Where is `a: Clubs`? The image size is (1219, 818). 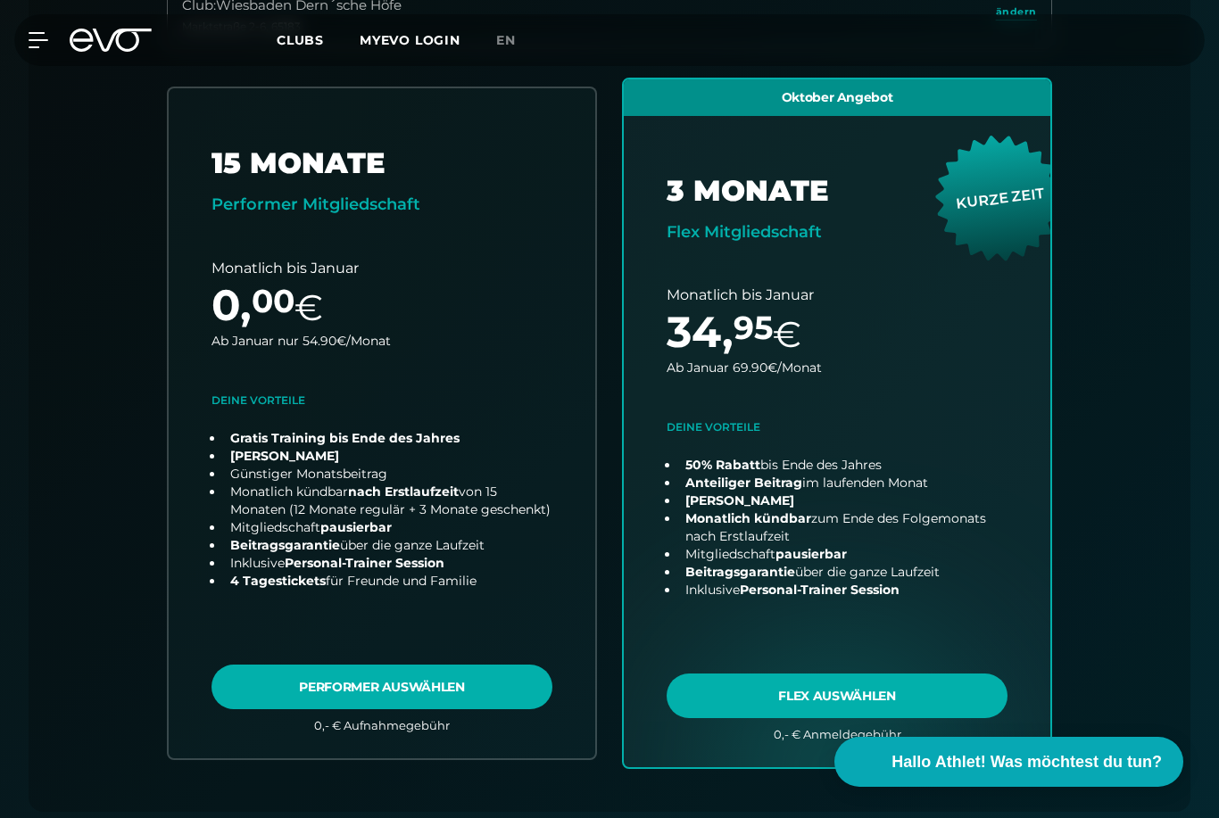
a: Clubs is located at coordinates (318, 39).